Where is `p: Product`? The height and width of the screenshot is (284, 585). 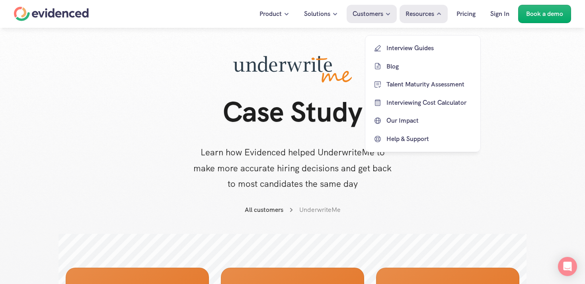 p: Product is located at coordinates (270, 14).